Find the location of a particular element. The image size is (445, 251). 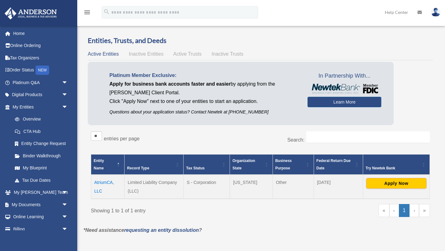

th: Federal Return Due Date: Activate to sort is located at coordinates (338, 165).